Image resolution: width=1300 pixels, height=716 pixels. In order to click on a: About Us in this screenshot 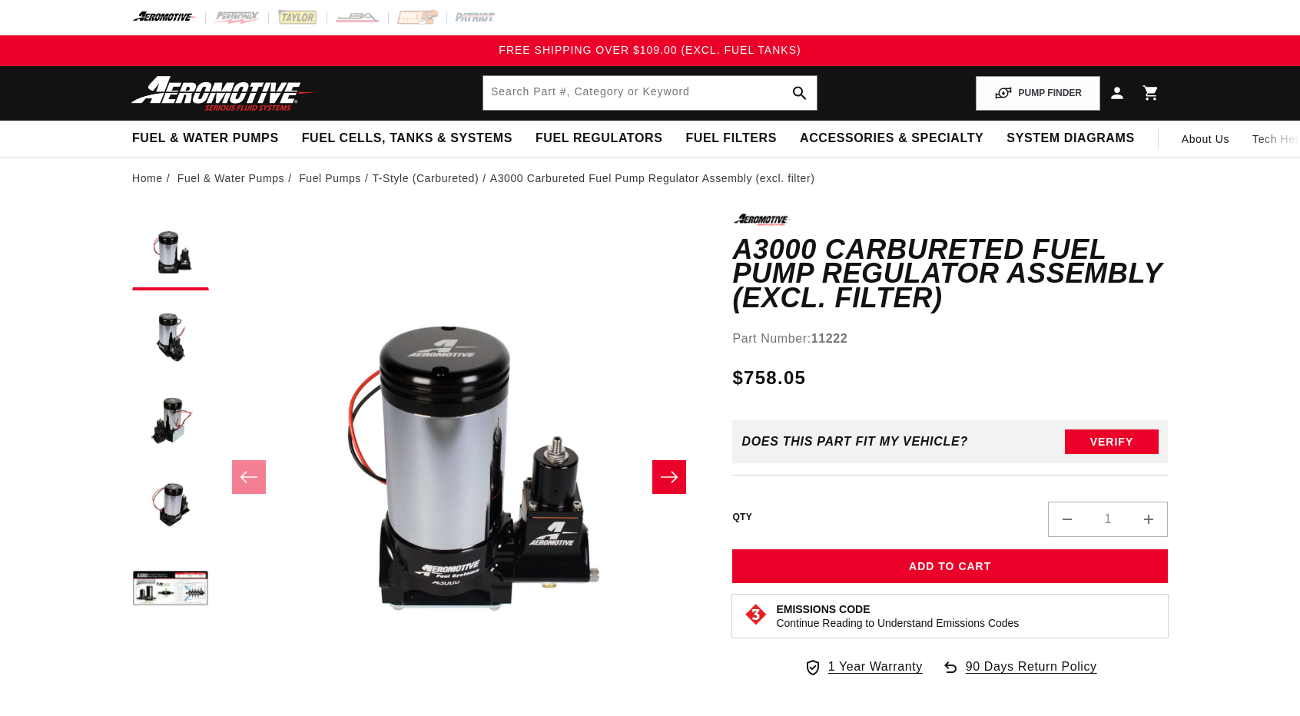, I will do `click(1206, 139)`.